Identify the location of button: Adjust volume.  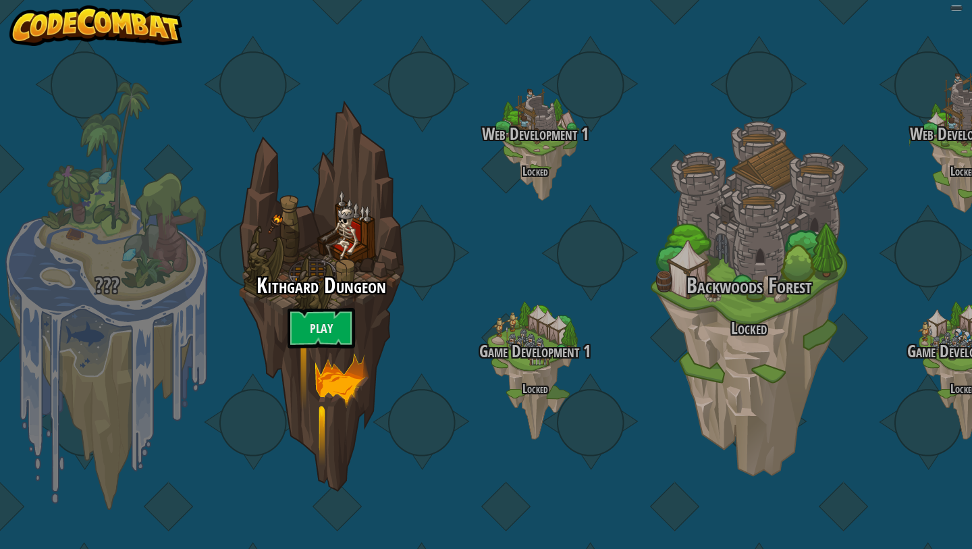
(957, 8).